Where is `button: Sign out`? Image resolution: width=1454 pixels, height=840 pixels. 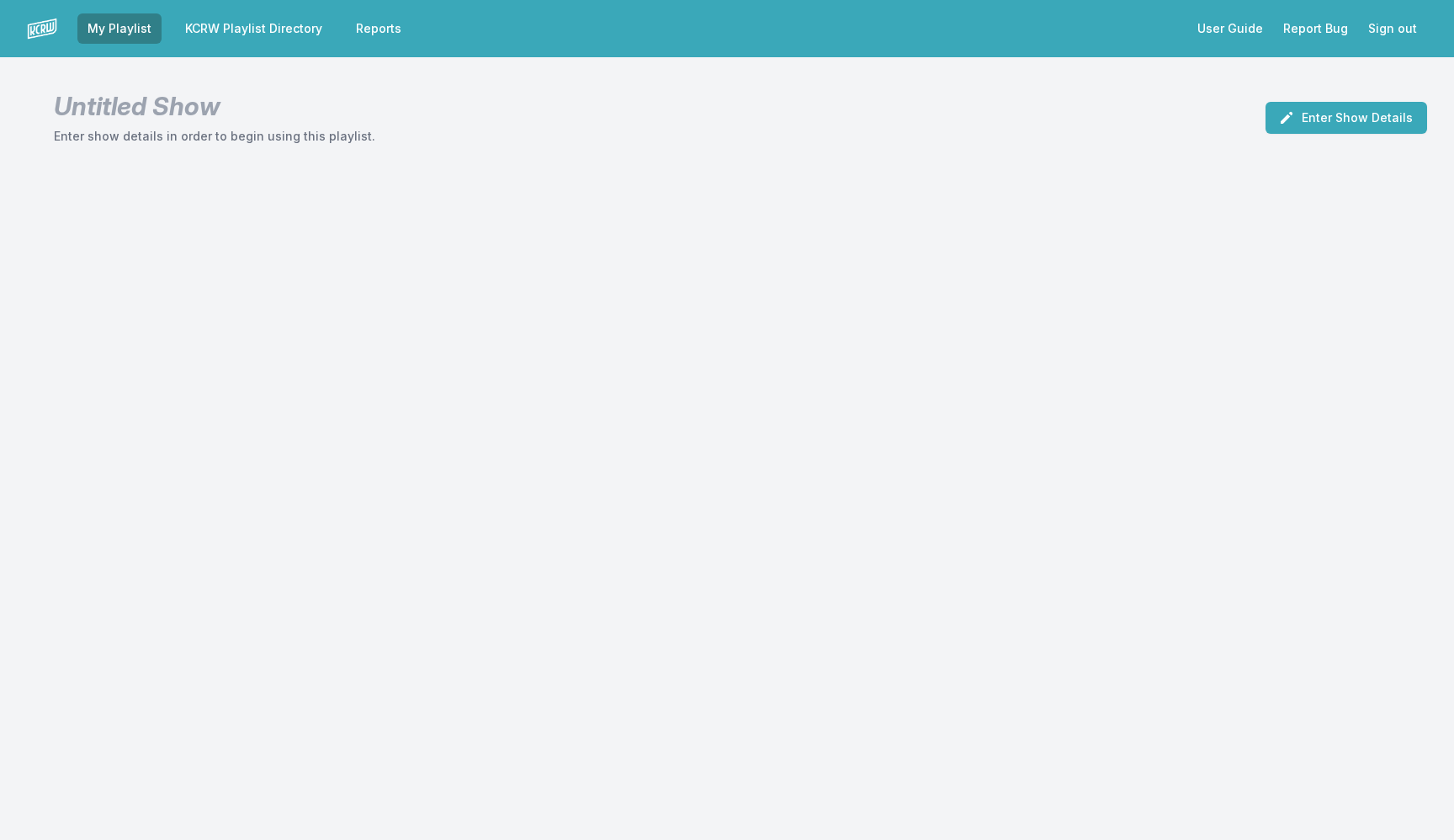 button: Sign out is located at coordinates (1393, 29).